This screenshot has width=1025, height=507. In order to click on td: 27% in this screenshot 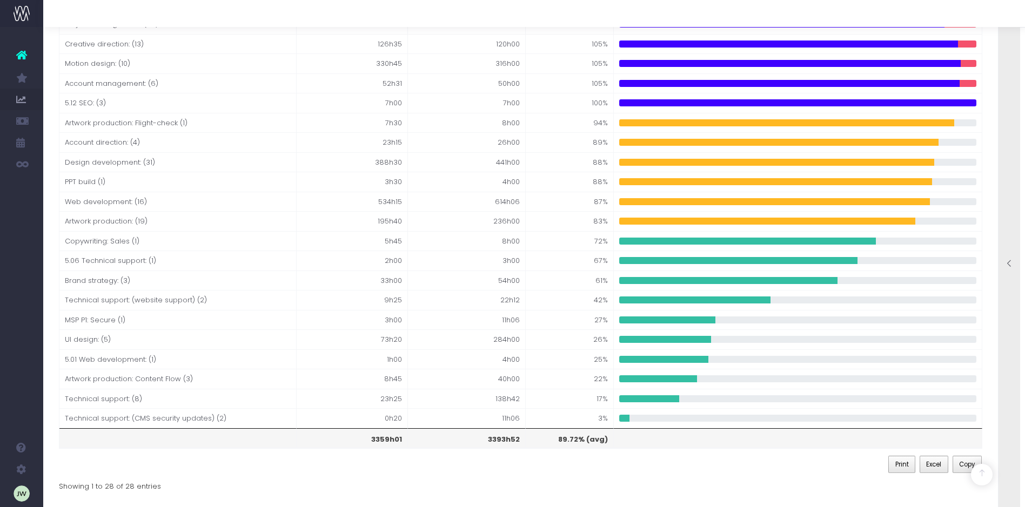, I will do `click(570, 320)`.